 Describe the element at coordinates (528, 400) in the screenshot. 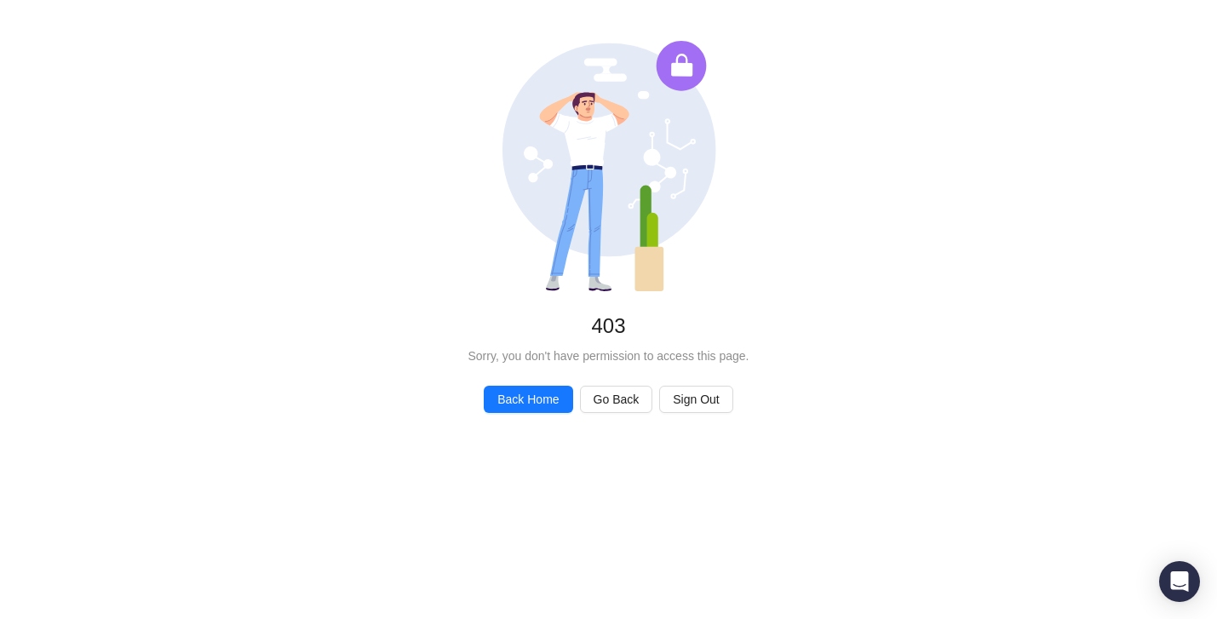

I see `span: Back Home` at that location.